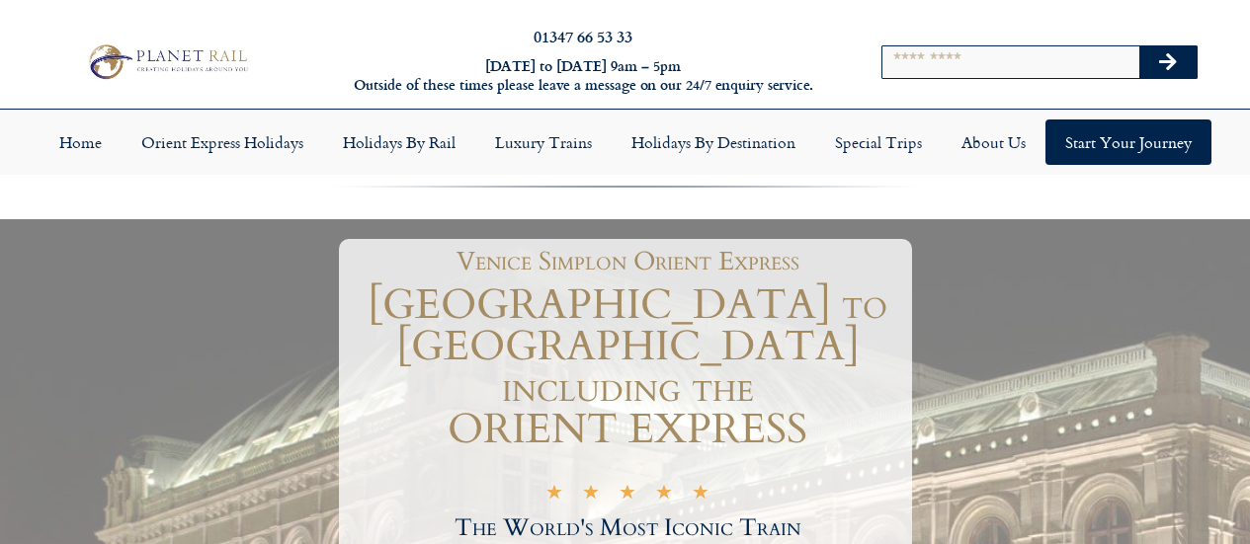  Describe the element at coordinates (222, 142) in the screenshot. I see `a: Orient Express Holidays` at that location.